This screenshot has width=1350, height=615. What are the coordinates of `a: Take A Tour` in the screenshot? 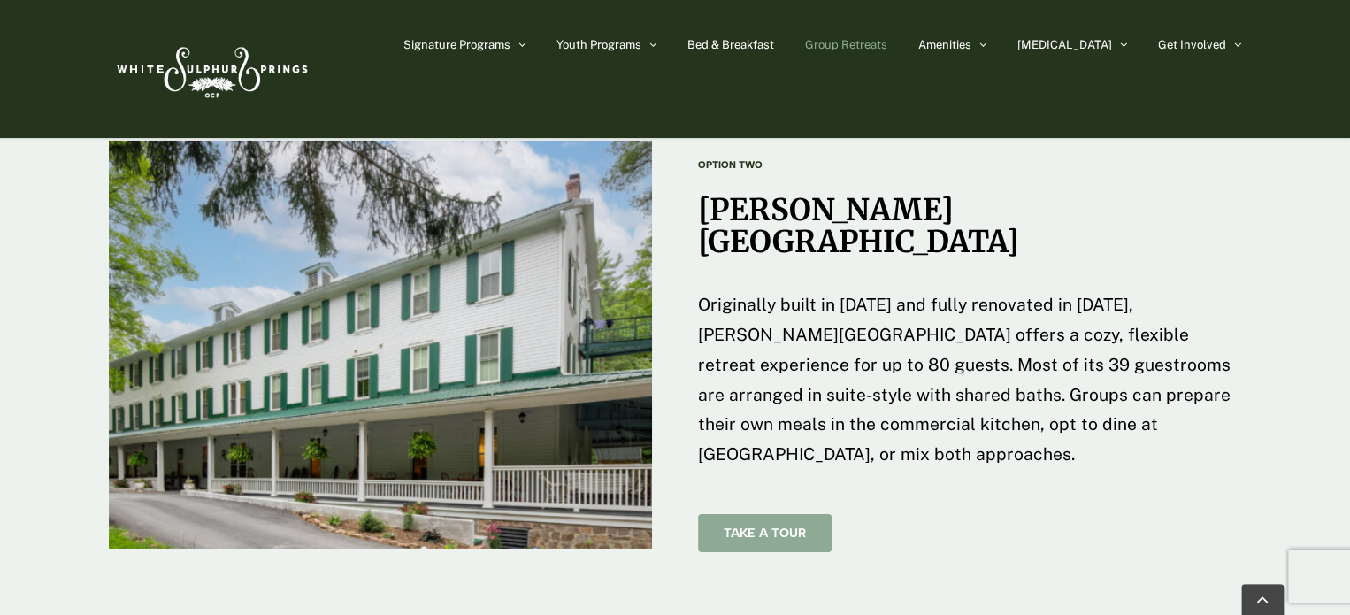 It's located at (764, 533).